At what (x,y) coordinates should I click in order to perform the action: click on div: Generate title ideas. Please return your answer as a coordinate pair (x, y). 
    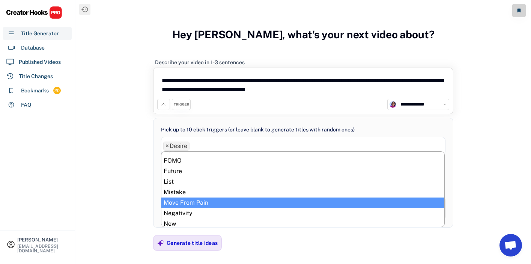
    Looking at the image, I should click on (192, 243).